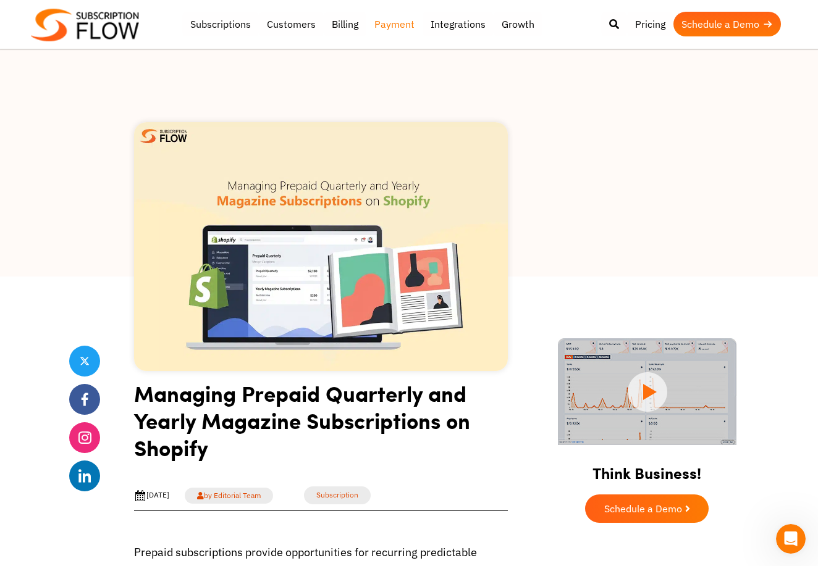 This screenshot has height=566, width=818. I want to click on img: intro video, so click(647, 392).